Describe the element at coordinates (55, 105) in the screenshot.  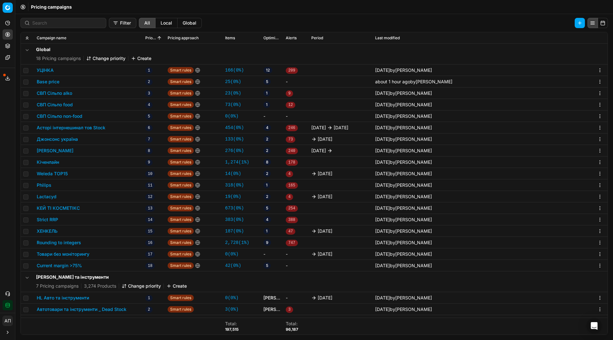
I see `button: СВП Сільпо food` at that location.